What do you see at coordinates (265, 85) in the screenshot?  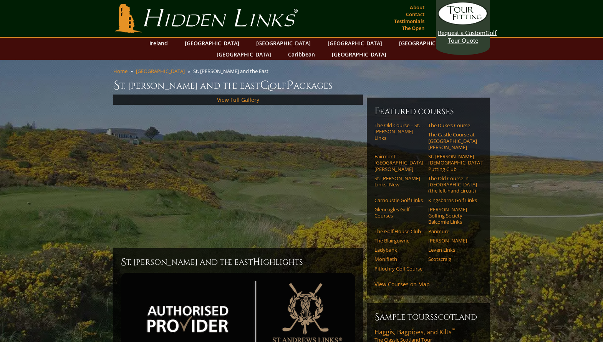 I see `span: G` at bounding box center [265, 85].